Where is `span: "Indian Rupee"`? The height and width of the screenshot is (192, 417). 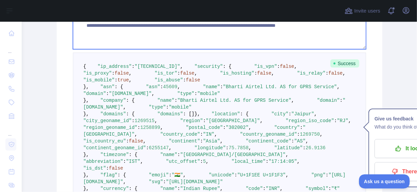 span: "Indian Rupee" is located at coordinates (200, 189).